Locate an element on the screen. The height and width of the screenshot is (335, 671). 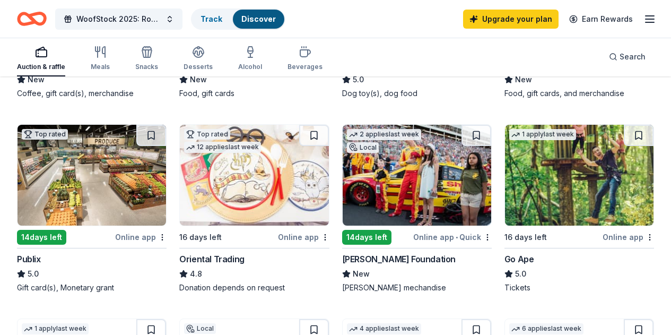
button: Desserts is located at coordinates (198, 59).